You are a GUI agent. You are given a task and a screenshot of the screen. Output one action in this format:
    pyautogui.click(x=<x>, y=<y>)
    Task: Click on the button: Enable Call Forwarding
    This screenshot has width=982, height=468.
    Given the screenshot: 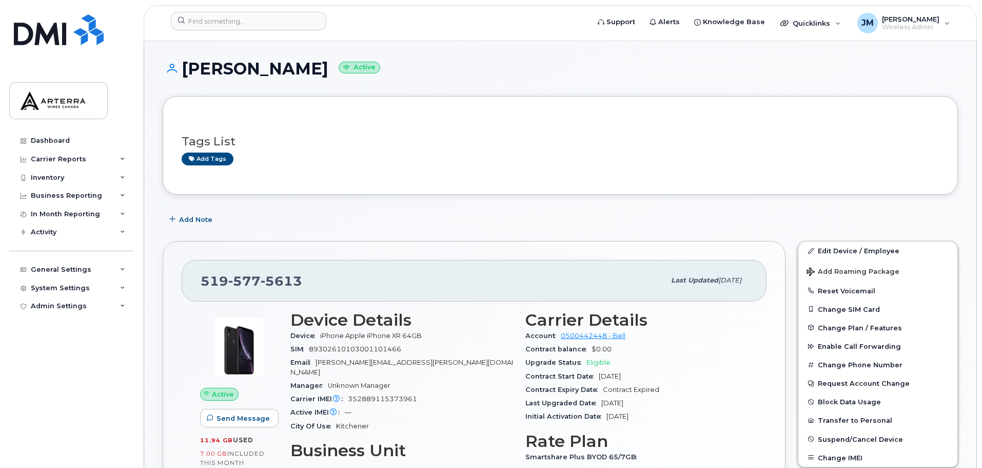 What is the action you would take?
    pyautogui.click(x=878, y=346)
    